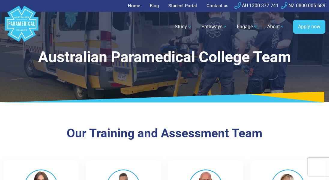 This screenshot has width=329, height=180. What do you see at coordinates (164, 133) in the screenshot?
I see `h3: Our Training and Assessment Team` at bounding box center [164, 133].